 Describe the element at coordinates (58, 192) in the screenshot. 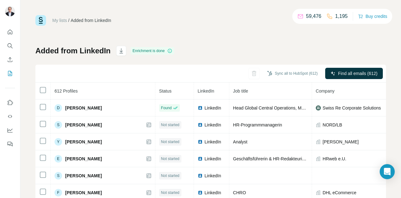

I see `div: F` at that location.